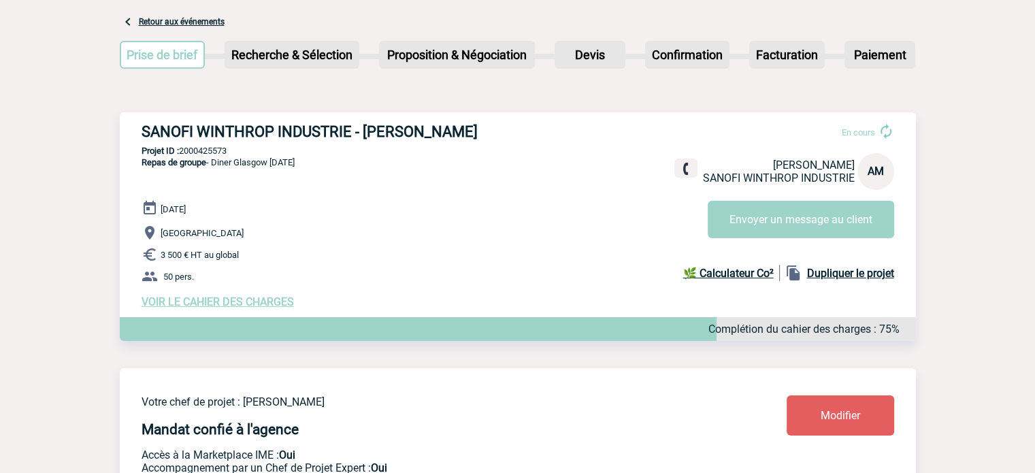 Image resolution: width=1035 pixels, height=473 pixels. Describe the element at coordinates (174, 162) in the screenshot. I see `span: Repas de groupe` at that location.